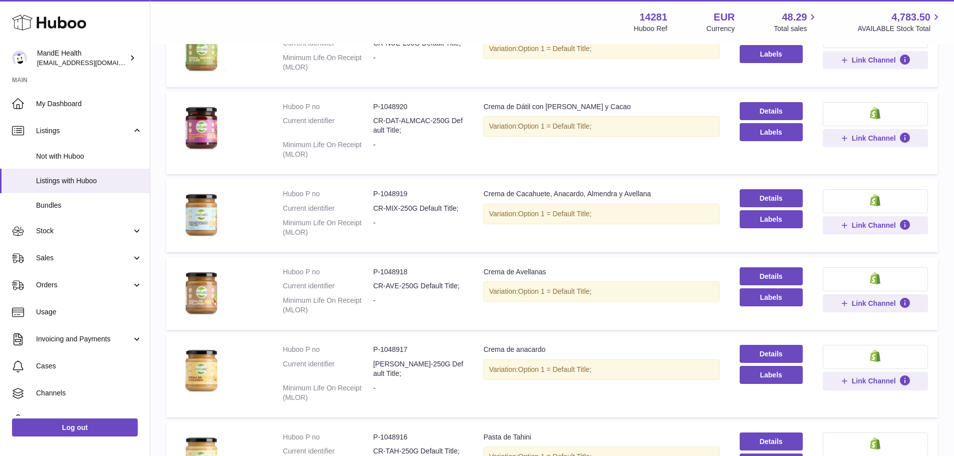 Image resolution: width=954 pixels, height=456 pixels. What do you see at coordinates (418, 194) in the screenshot?
I see `dd: P-1048919` at bounding box center [418, 194].